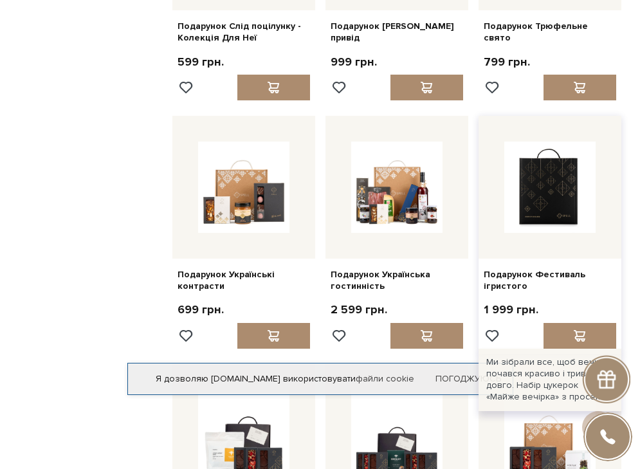 The image size is (640, 469). I want to click on p: 799 грн., so click(507, 62).